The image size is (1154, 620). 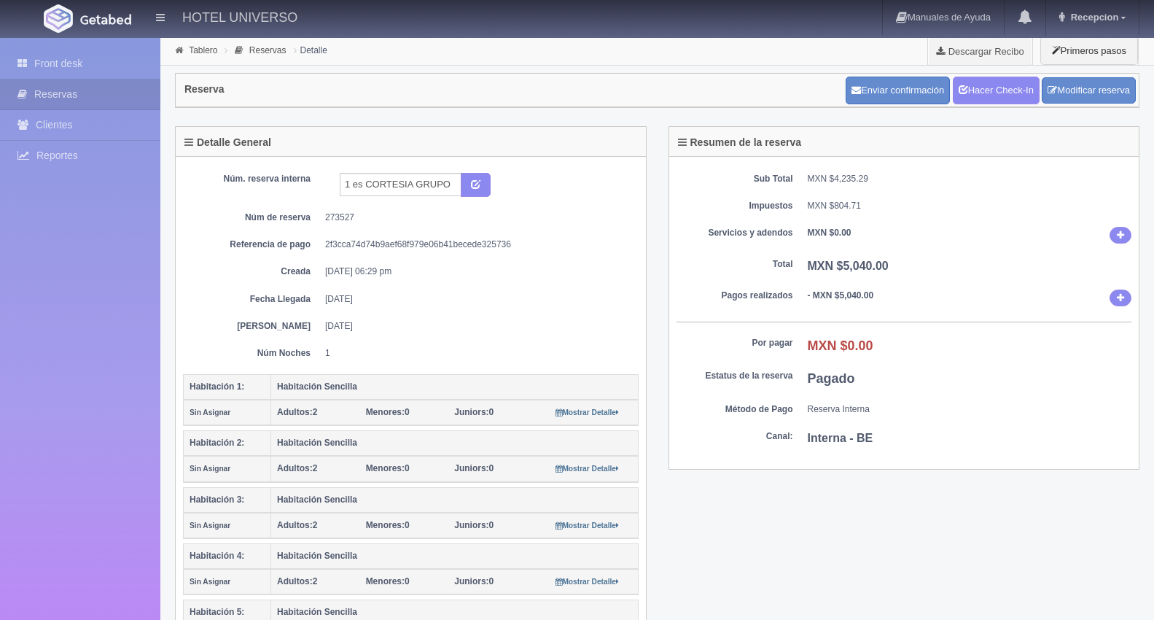 I want to click on b: Pagado, so click(x=831, y=378).